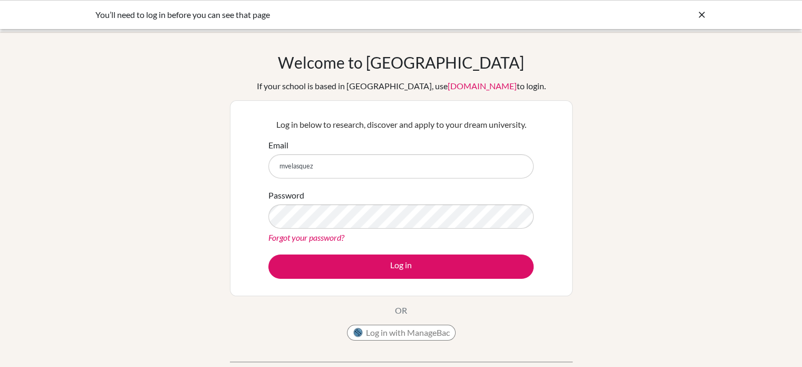 This screenshot has height=367, width=802. I want to click on div: You’ll need to log in before you can see that page, so click(322, 15).